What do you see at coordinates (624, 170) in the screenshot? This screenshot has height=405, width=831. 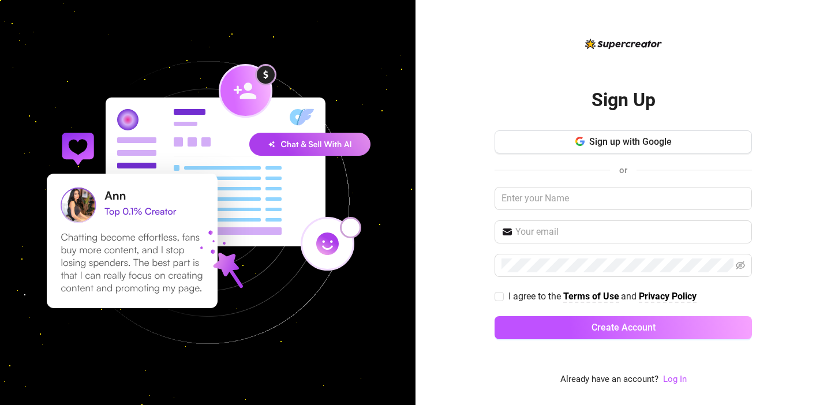 I see `span: or` at bounding box center [624, 170].